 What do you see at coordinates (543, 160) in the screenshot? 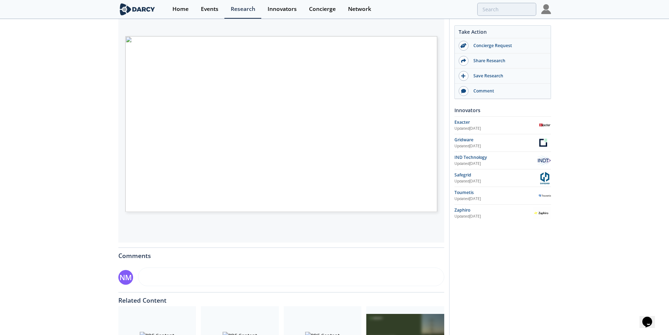
I see `img: IND Technology` at bounding box center [543, 160].